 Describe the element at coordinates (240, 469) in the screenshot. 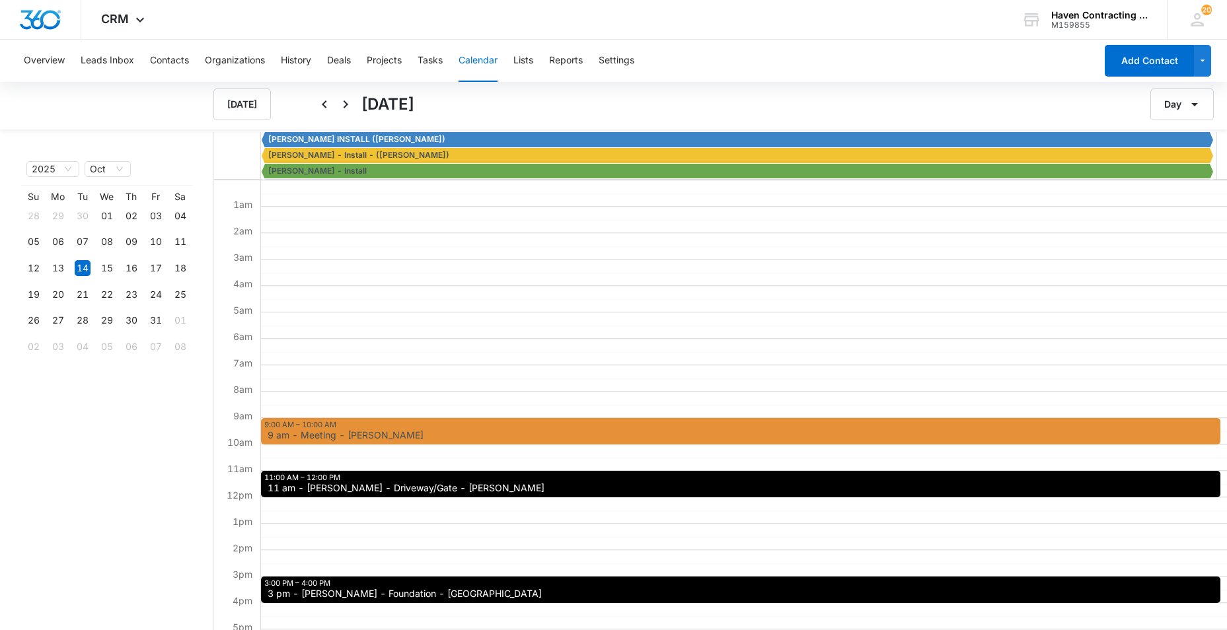

I see `span: 11am` at that location.